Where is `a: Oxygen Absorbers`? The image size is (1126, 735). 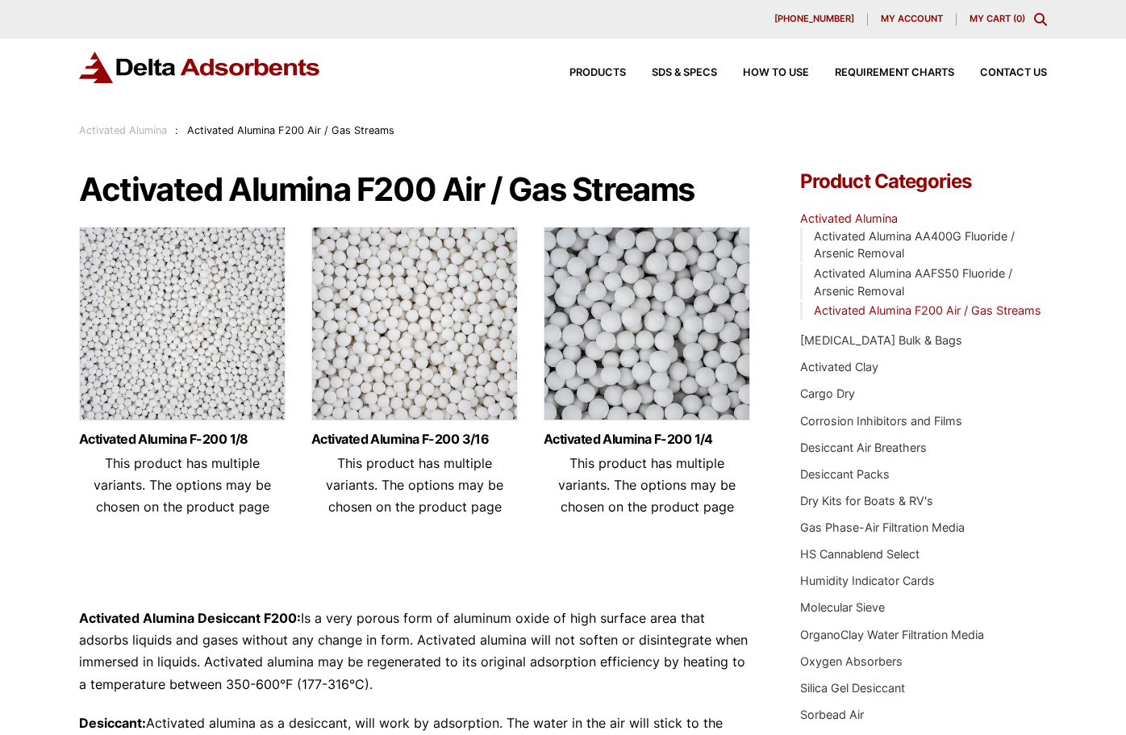
a: Oxygen Absorbers is located at coordinates (851, 661).